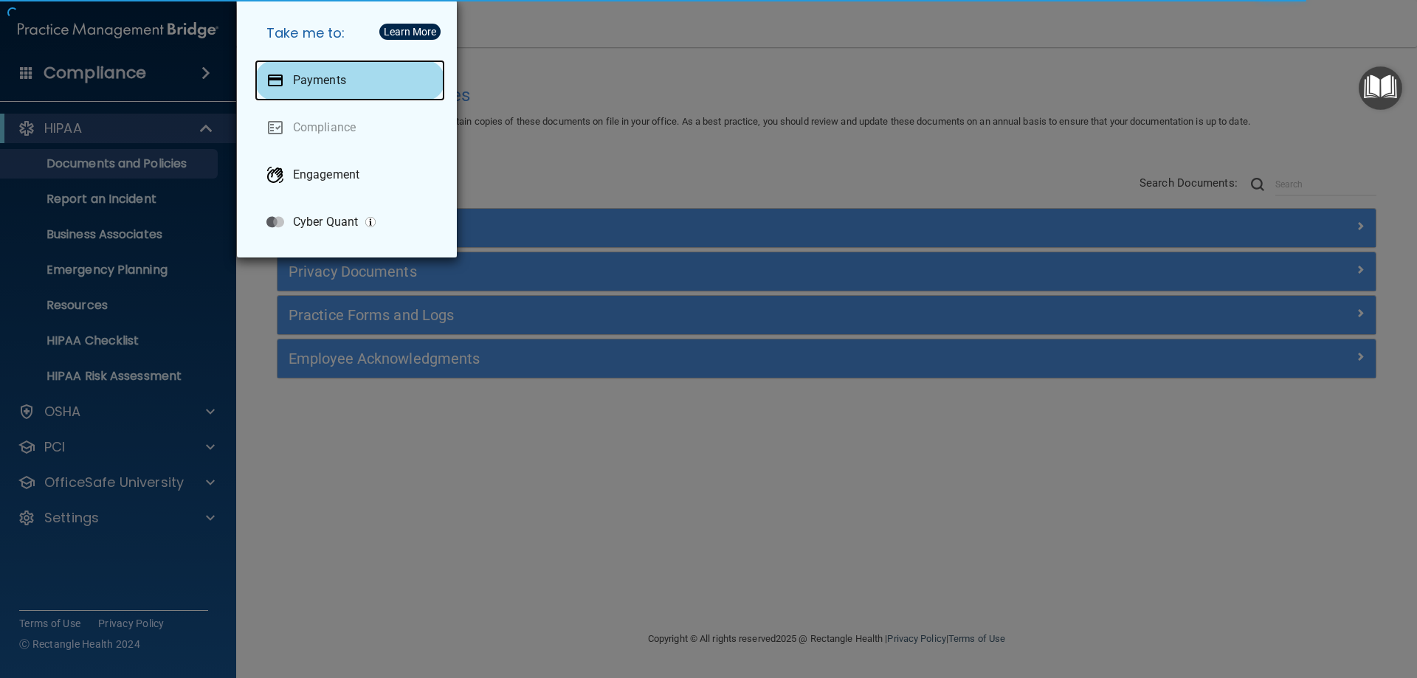 This screenshot has width=1417, height=678. What do you see at coordinates (350, 128) in the screenshot?
I see `a: Compliance` at bounding box center [350, 128].